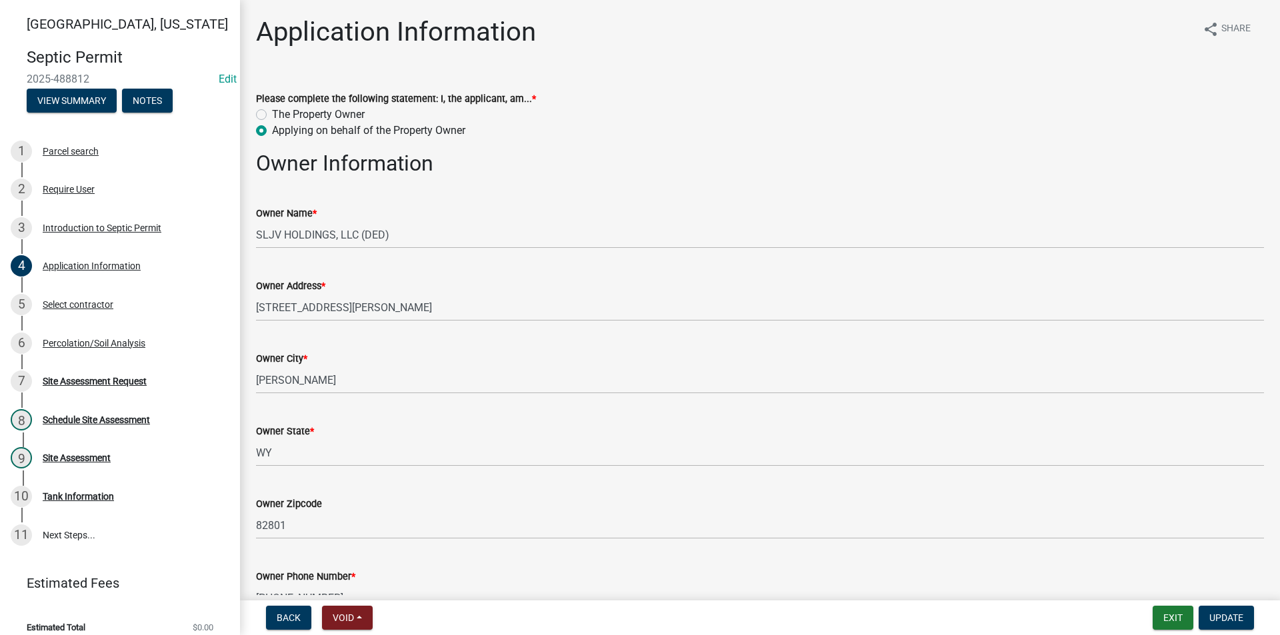 The image size is (1280, 635). I want to click on button: Exit, so click(1172, 618).